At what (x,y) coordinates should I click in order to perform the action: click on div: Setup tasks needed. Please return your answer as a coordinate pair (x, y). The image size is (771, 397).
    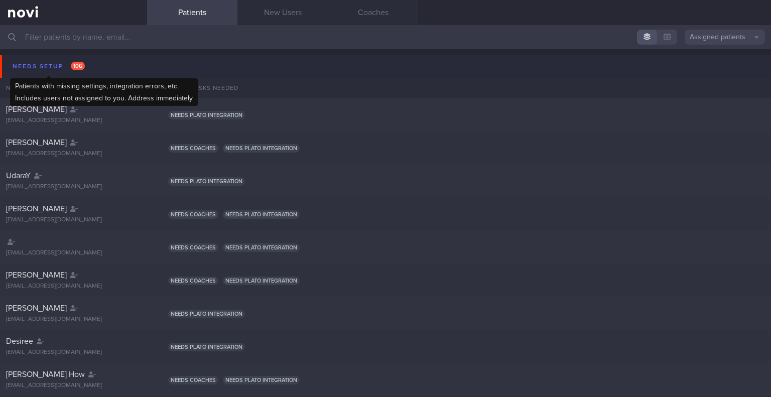
    Looking at the image, I should click on (466, 88).